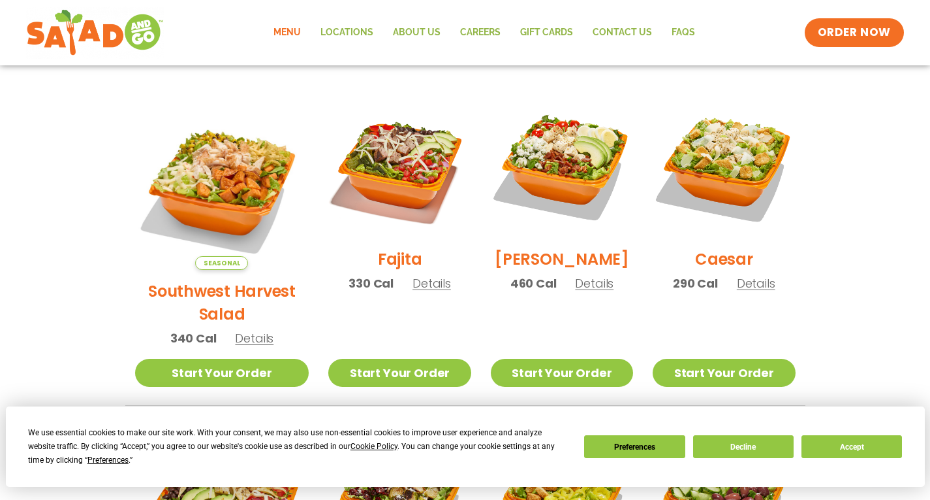 The image size is (930, 500). What do you see at coordinates (481, 33) in the screenshot?
I see `a: Careers` at bounding box center [481, 33].